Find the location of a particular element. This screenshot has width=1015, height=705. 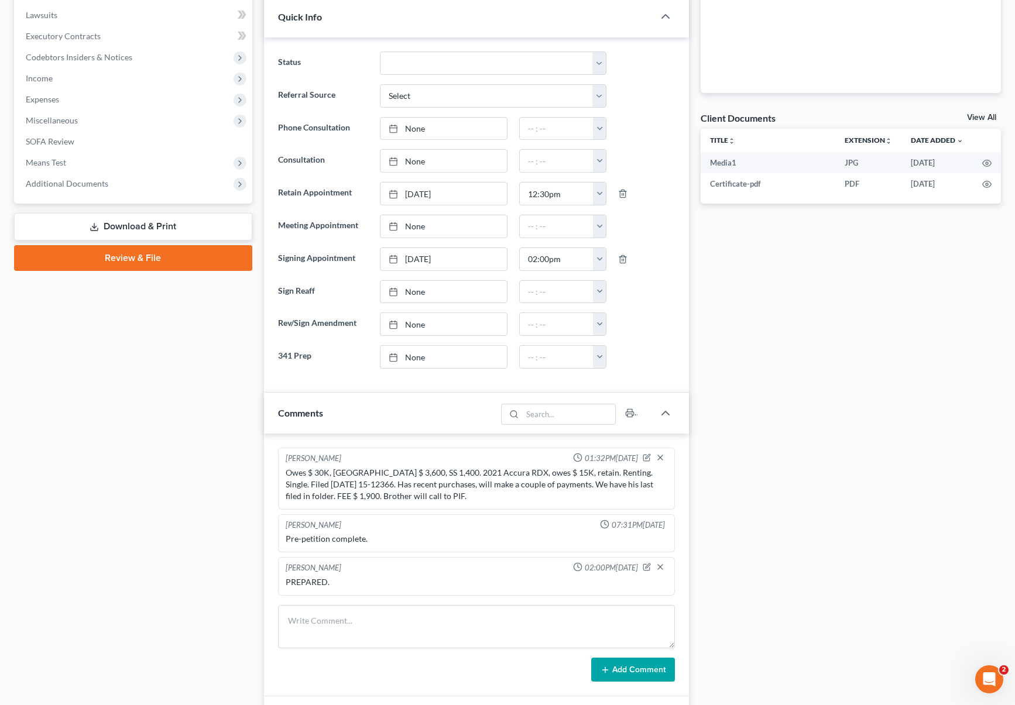

a: Review & File is located at coordinates (133, 258).